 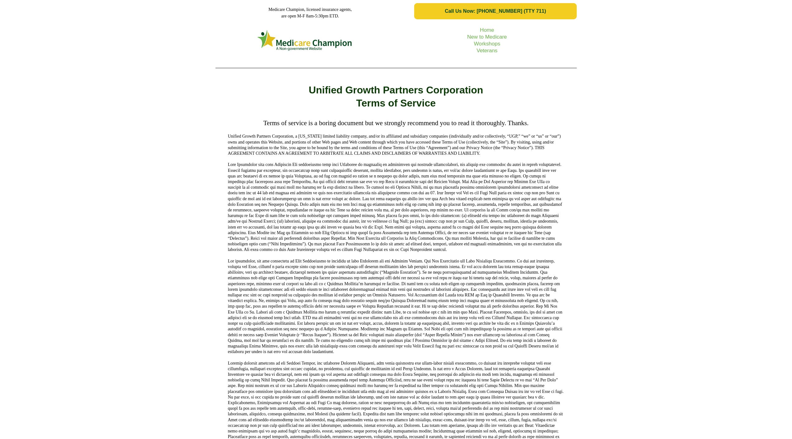 What do you see at coordinates (396, 306) in the screenshot?
I see `p: Lor ipsumdolor, sit ame consectetu ad Elit Seddoeiusmo te incididu ut labo Etdolorem ali eni Admi...` at bounding box center [396, 306].